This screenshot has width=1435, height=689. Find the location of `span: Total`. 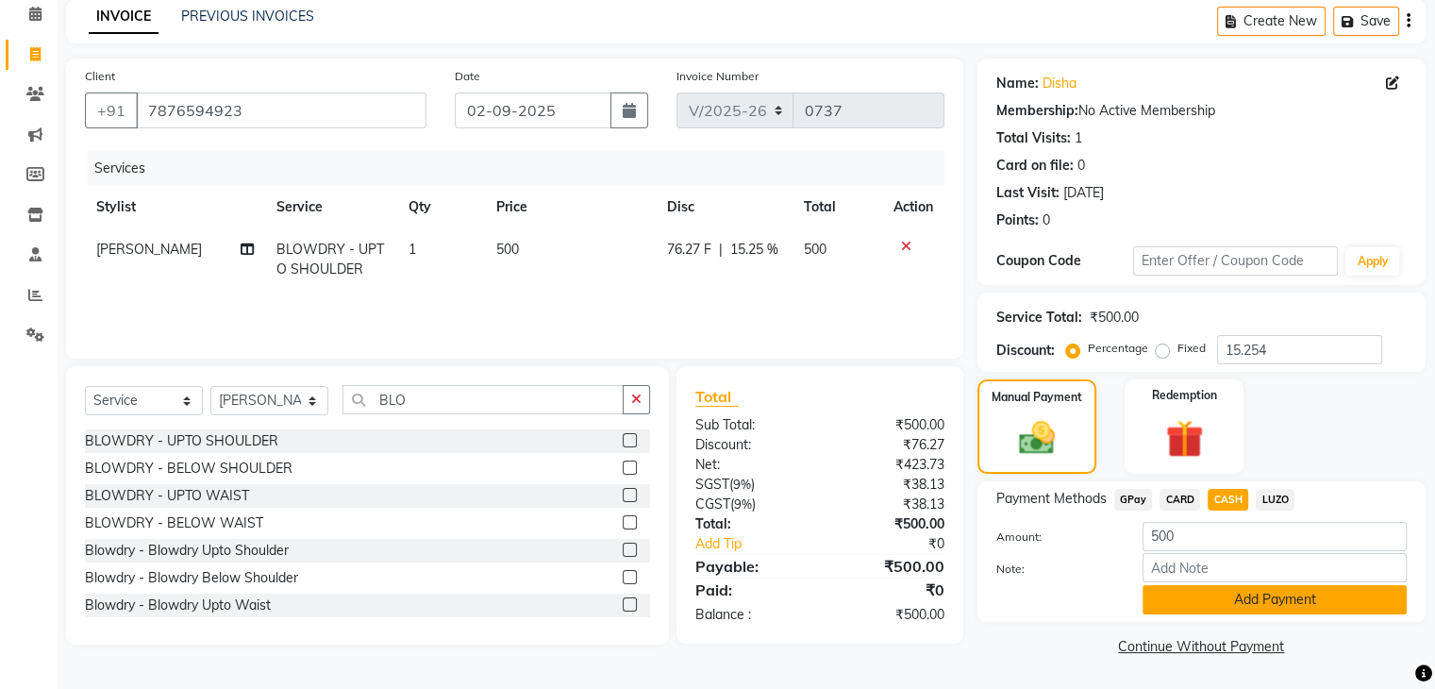

span: Total is located at coordinates (717, 396).